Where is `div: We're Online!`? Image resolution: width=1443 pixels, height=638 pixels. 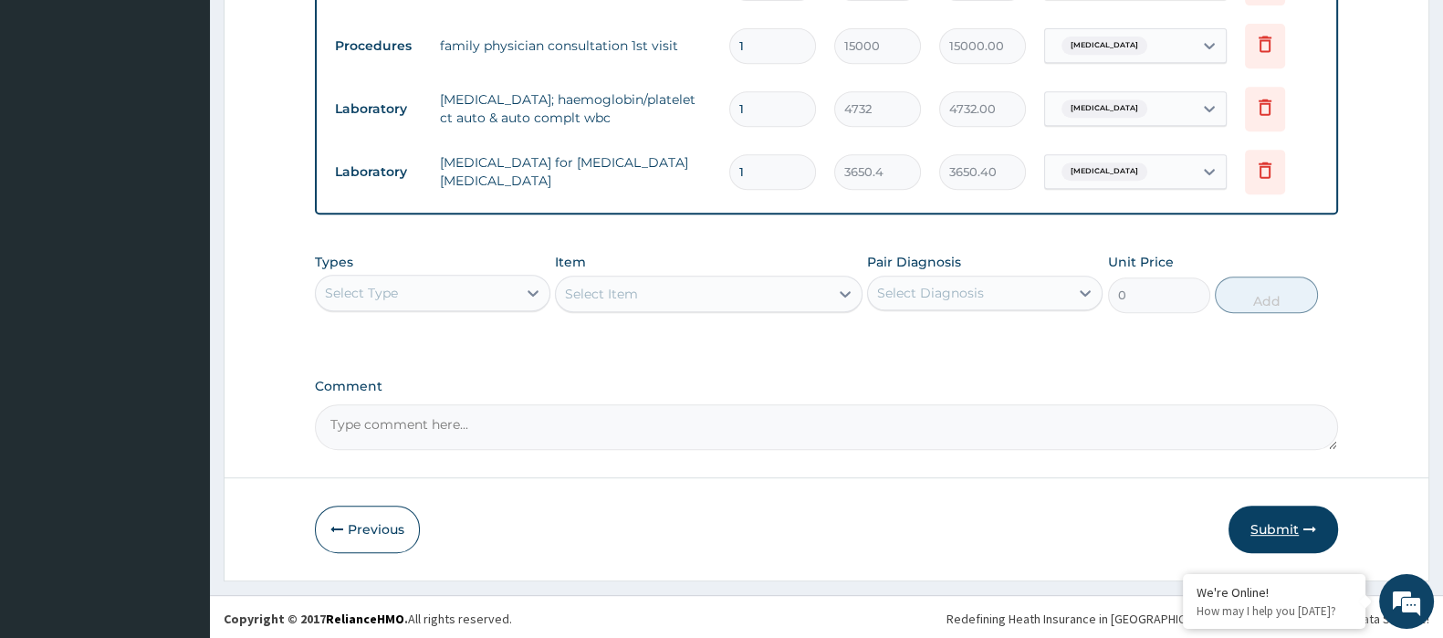
div: We're Online! is located at coordinates (1274, 592).